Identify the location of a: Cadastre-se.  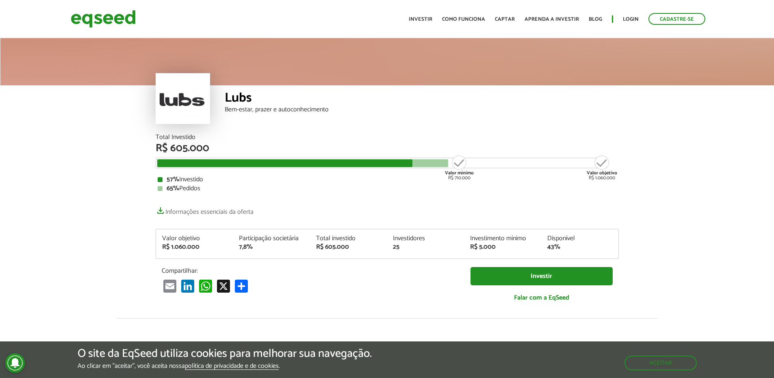
(677, 19).